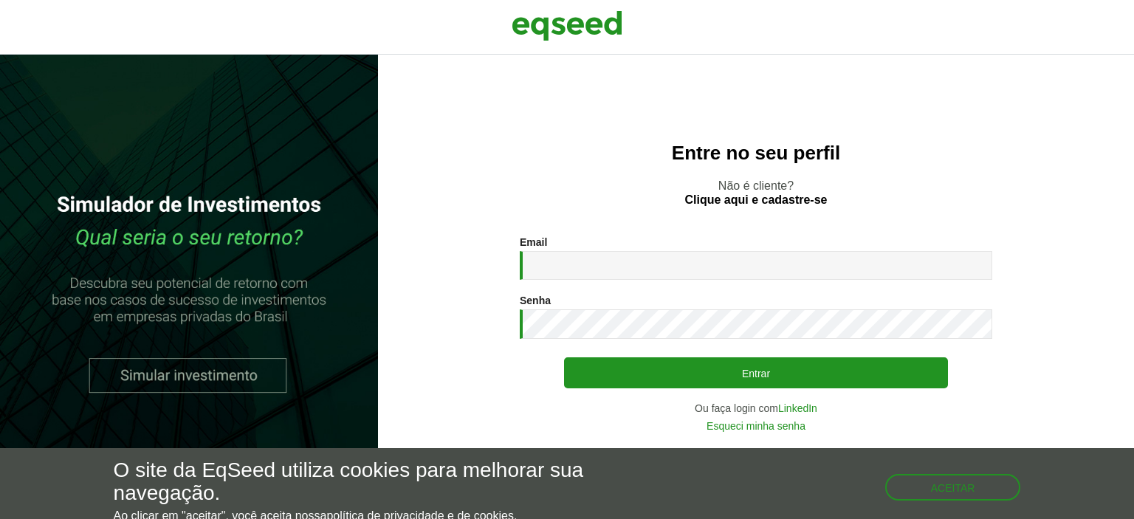 The image size is (1134, 519). Describe the element at coordinates (567, 26) in the screenshot. I see `img: EqSeed Logo` at that location.